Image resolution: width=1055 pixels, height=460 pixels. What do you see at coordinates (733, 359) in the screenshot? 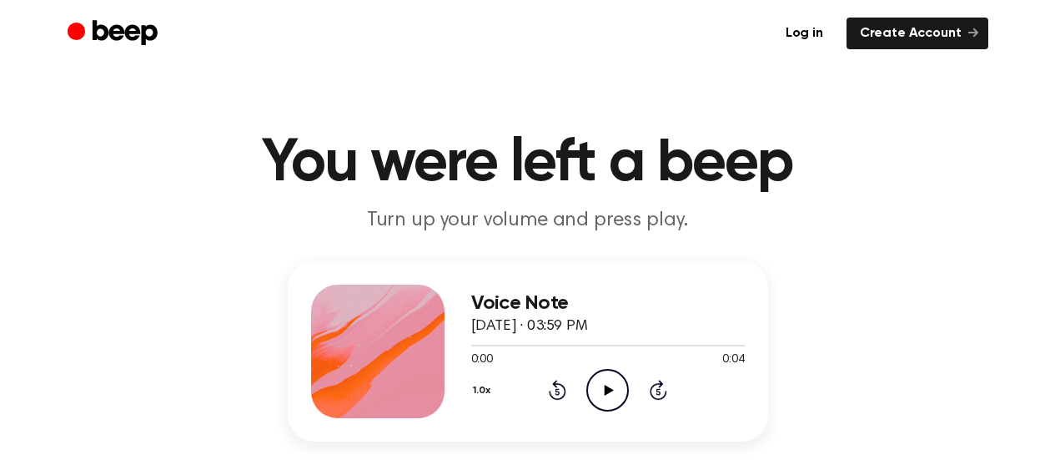
I see `span: 0:04` at bounding box center [733, 359].